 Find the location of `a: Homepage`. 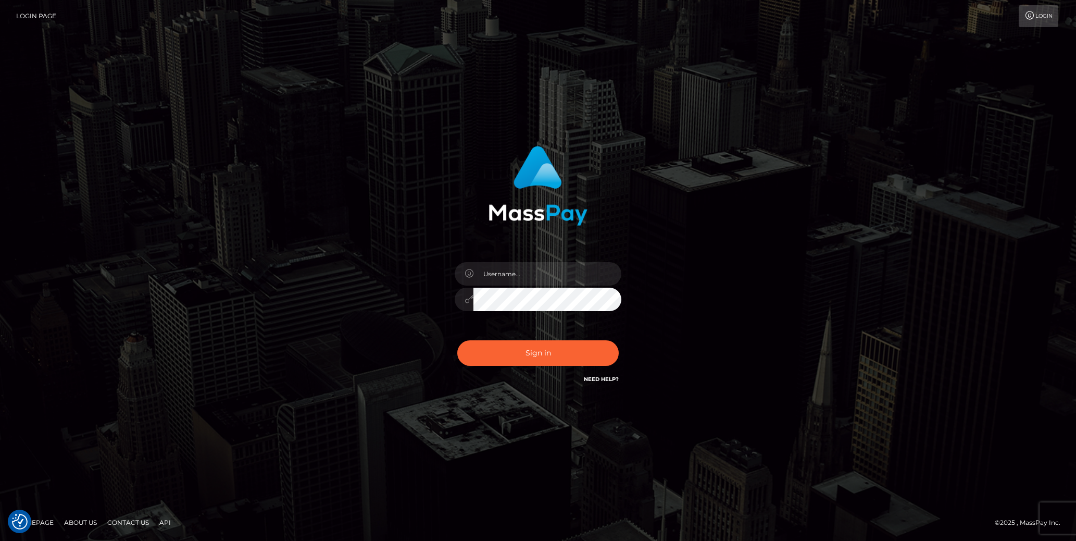

a: Homepage is located at coordinates (34, 522).